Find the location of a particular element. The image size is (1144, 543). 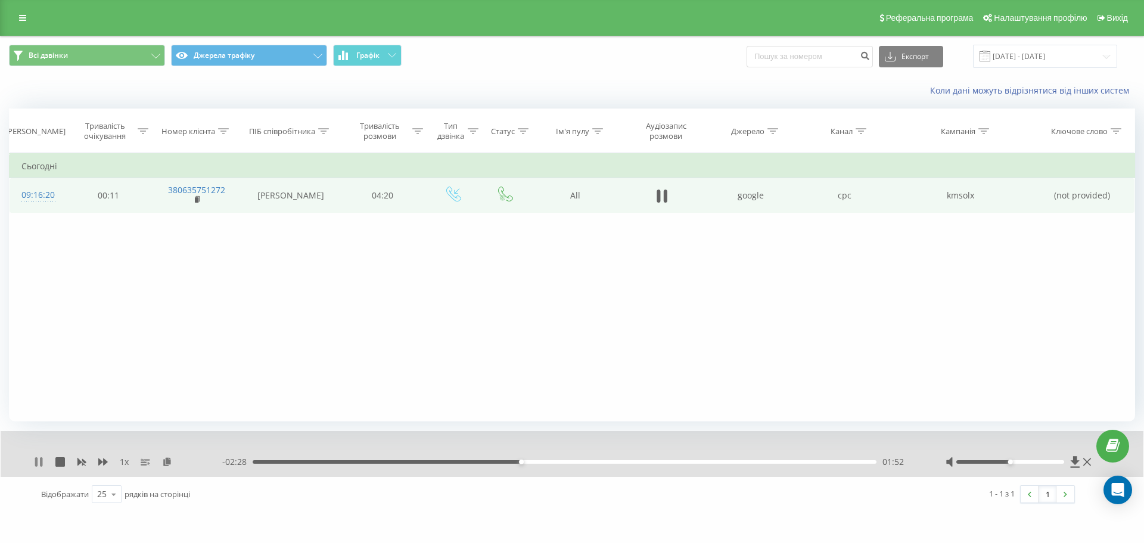

div: Джерело is located at coordinates (748, 131).